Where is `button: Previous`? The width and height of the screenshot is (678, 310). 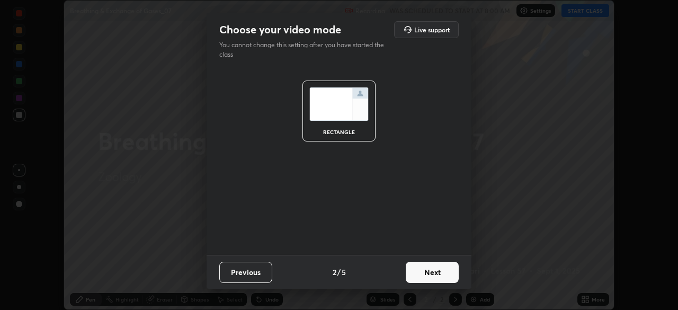
button: Previous is located at coordinates (246, 272).